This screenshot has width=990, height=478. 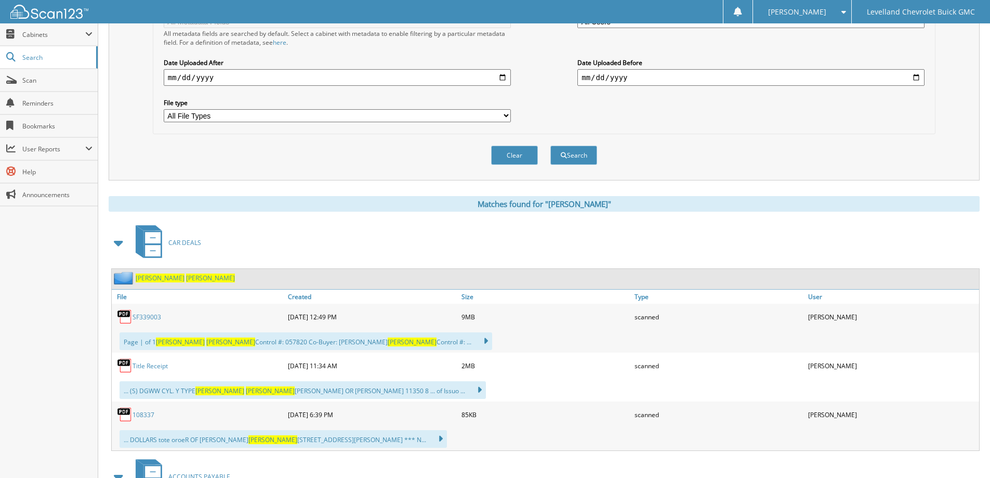 I want to click on div: 2MB, so click(x=546, y=365).